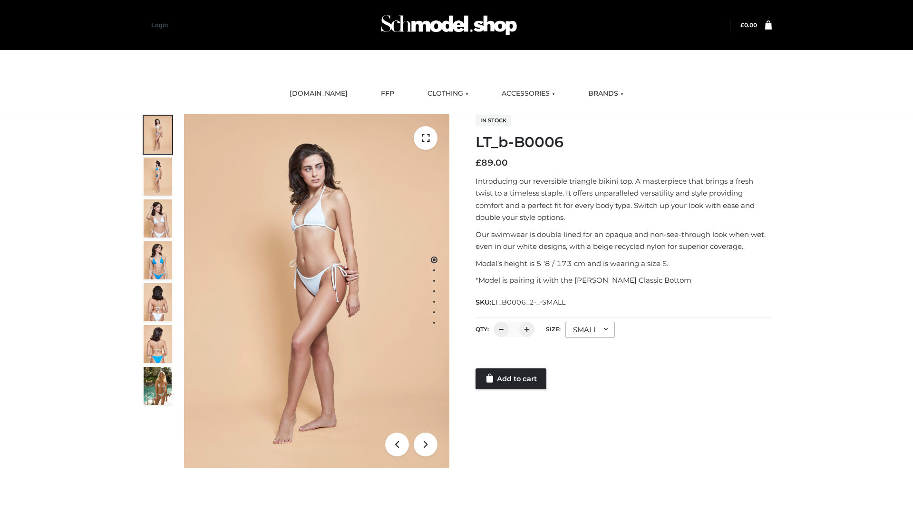  Describe the element at coordinates (482, 329) in the screenshot. I see `label: QTY:` at that location.